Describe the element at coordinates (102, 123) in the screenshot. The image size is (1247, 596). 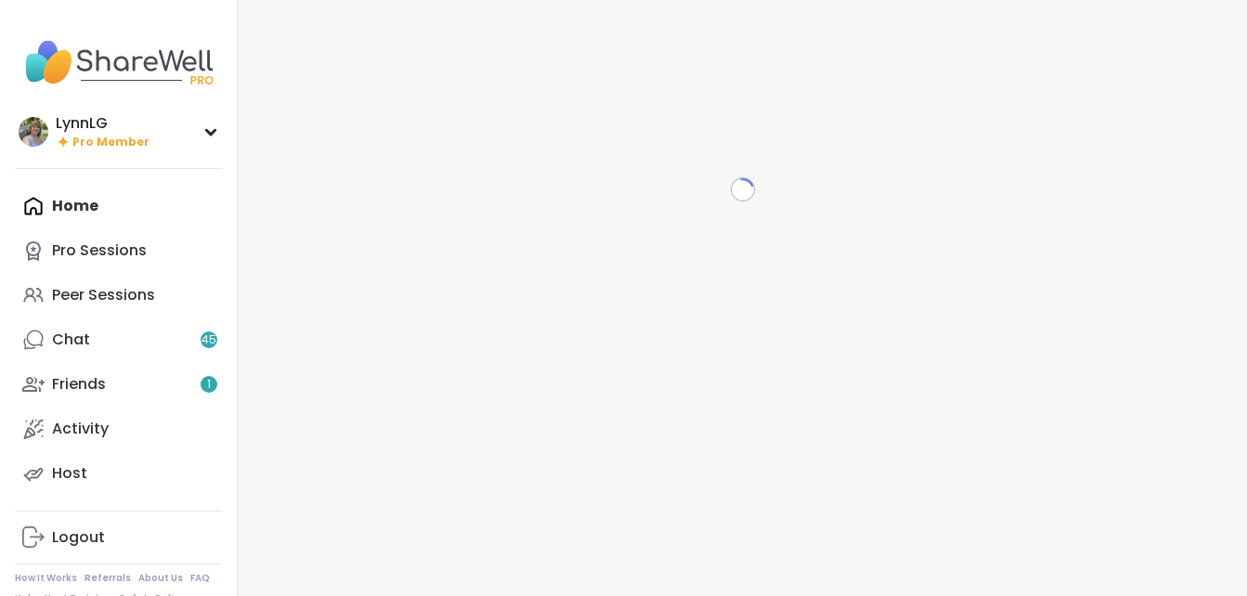
I see `div: LynnLG` at that location.